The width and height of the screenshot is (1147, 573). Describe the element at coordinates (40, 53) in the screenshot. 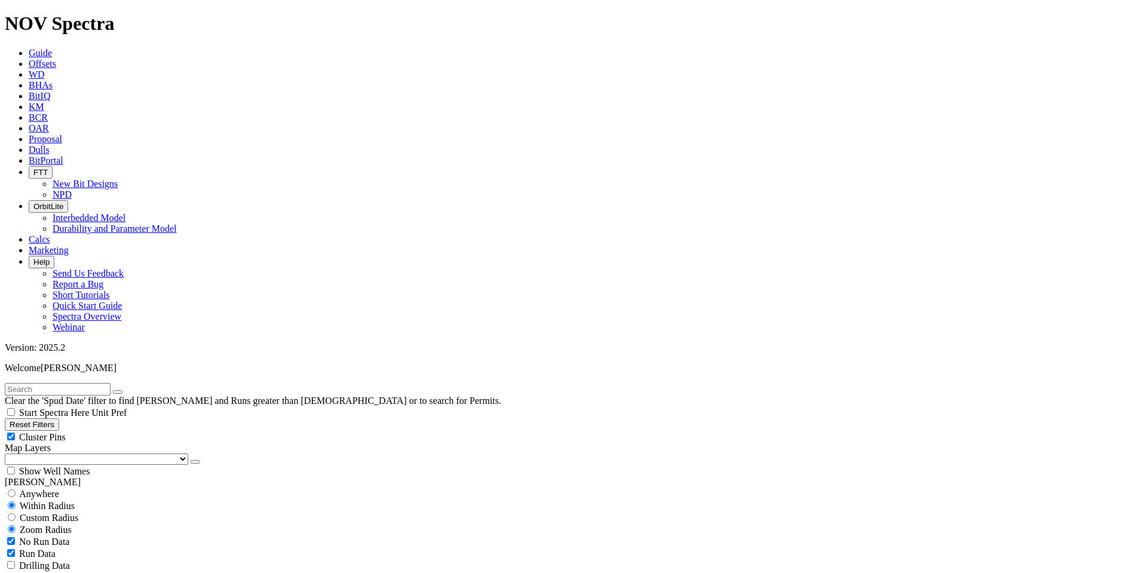

I see `a: Guide` at that location.